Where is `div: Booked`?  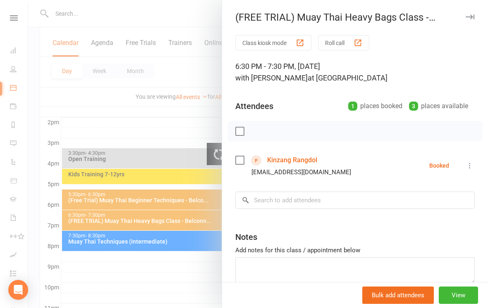 div: Booked is located at coordinates (439, 166).